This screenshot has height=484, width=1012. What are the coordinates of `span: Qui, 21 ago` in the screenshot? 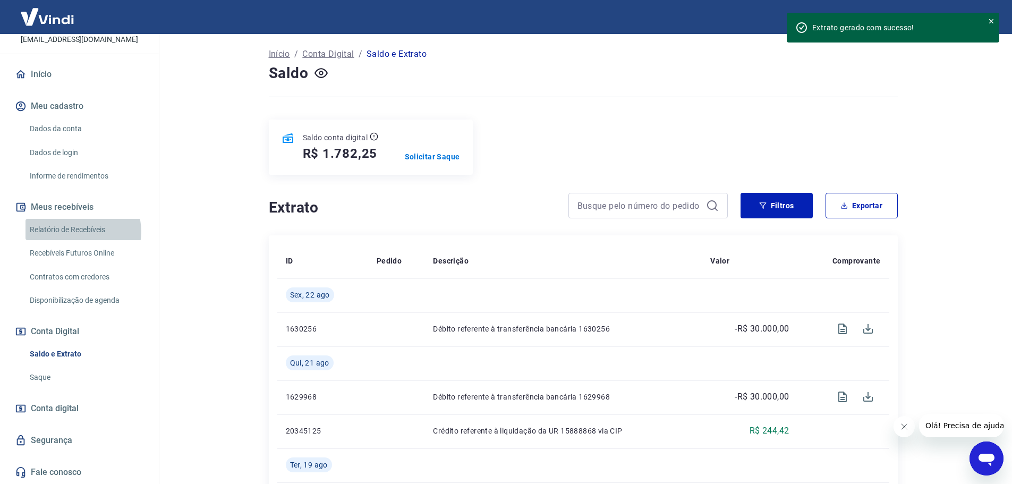 It's located at (310, 363).